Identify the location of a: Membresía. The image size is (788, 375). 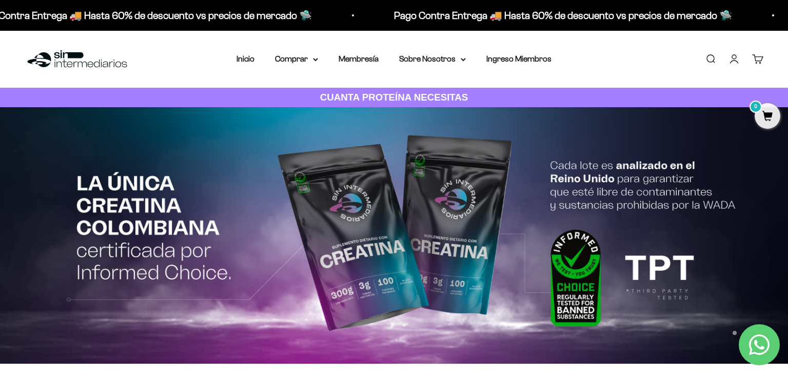
(359, 58).